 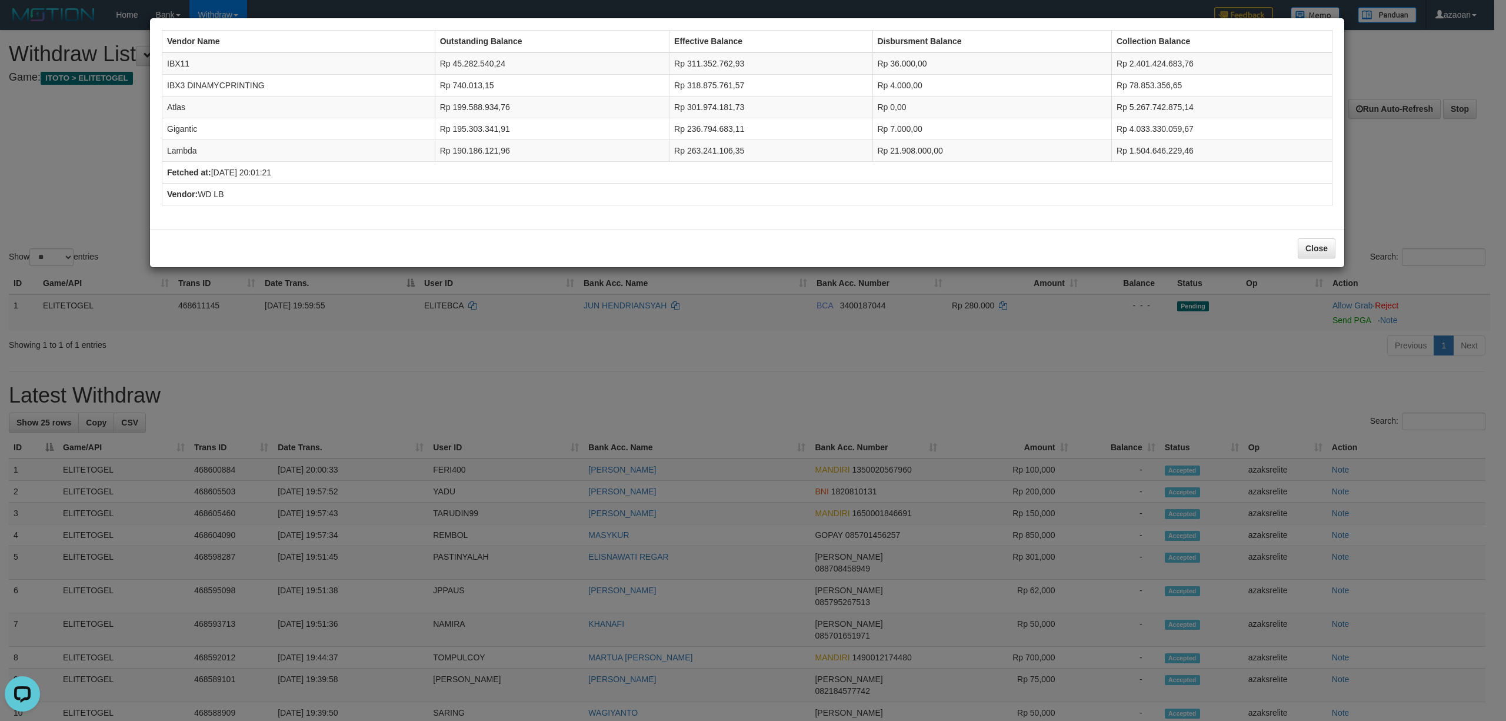 What do you see at coordinates (299, 85) in the screenshot?
I see `td: IBX3 DINAMYCPRINTING` at bounding box center [299, 85].